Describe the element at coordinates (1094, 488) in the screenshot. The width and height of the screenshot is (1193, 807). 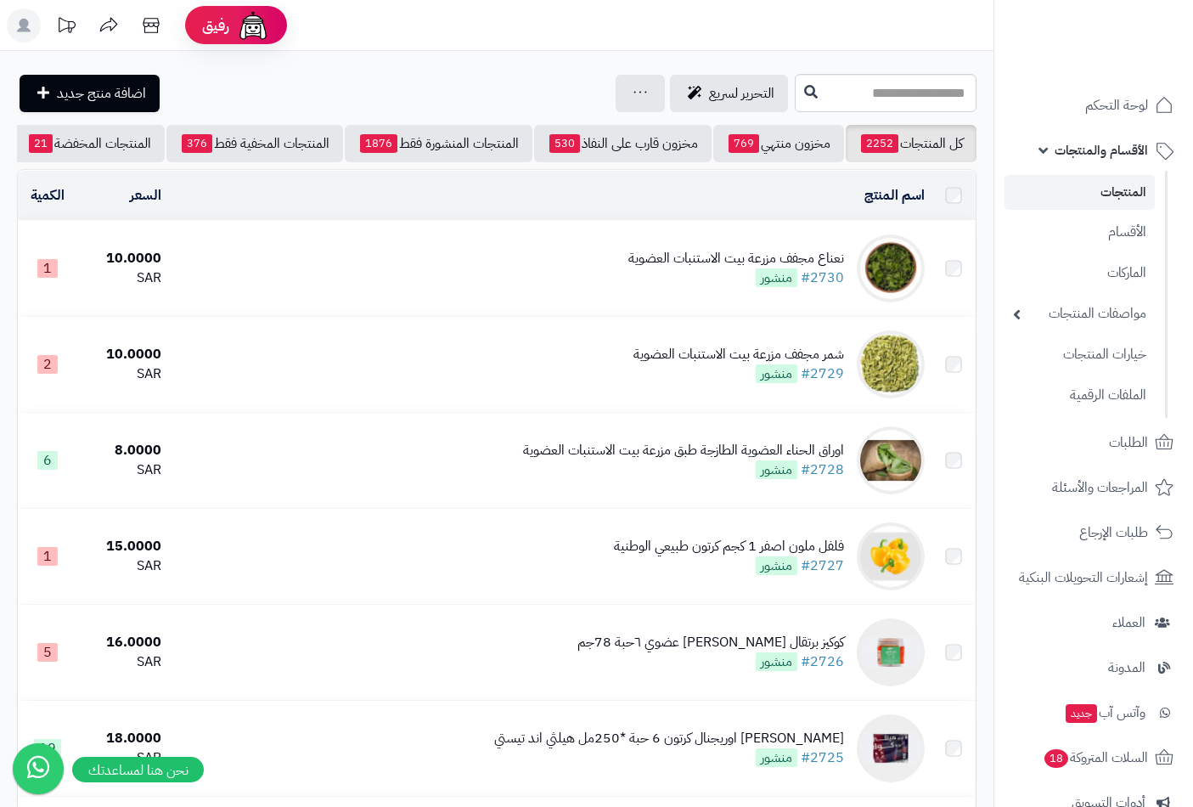
I see `a: المراجعات والأسئلة` at that location.